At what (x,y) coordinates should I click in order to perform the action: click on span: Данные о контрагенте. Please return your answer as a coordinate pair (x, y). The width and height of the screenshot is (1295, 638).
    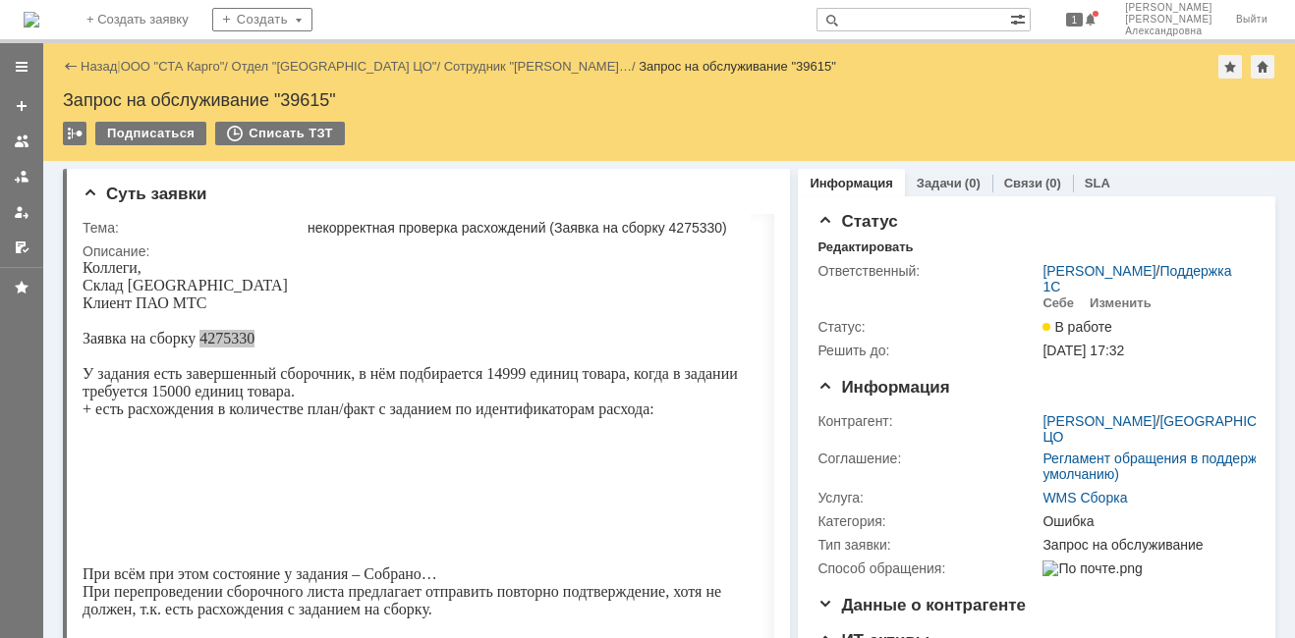
    Looking at the image, I should click on (921, 605).